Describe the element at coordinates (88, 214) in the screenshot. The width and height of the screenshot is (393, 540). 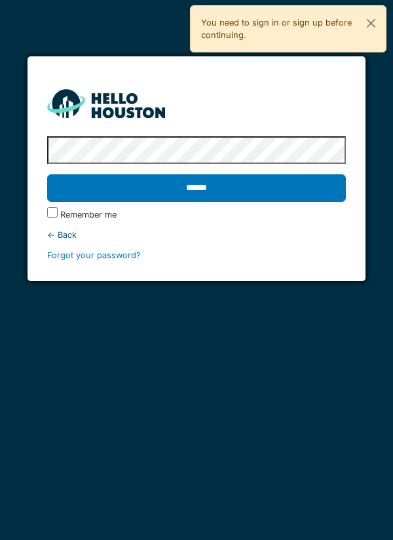
I see `label: Remember me` at that location.